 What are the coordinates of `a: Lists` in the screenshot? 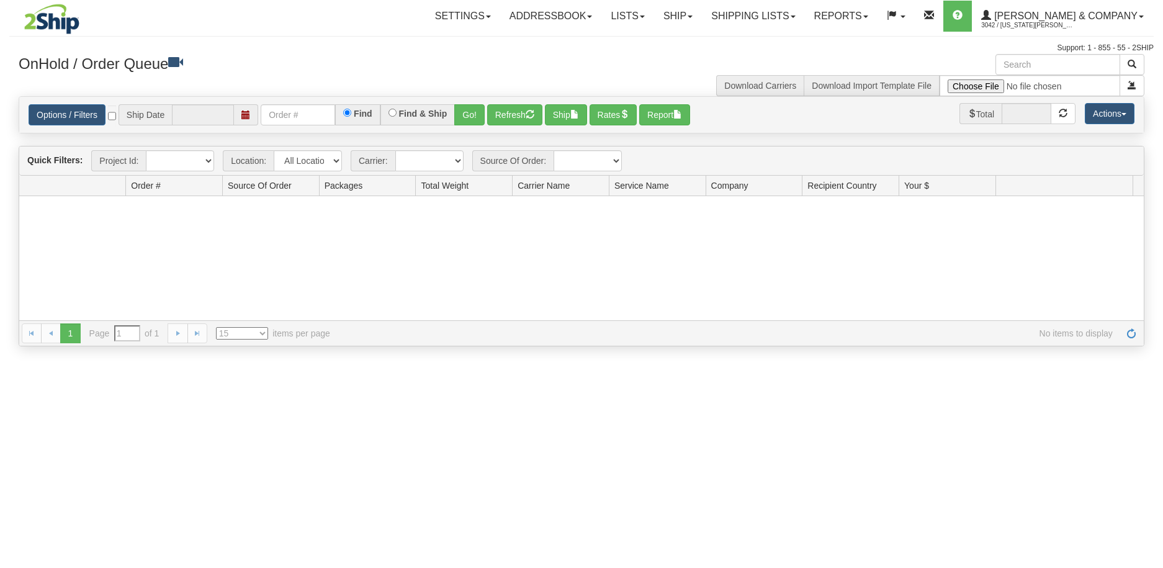 It's located at (628, 16).